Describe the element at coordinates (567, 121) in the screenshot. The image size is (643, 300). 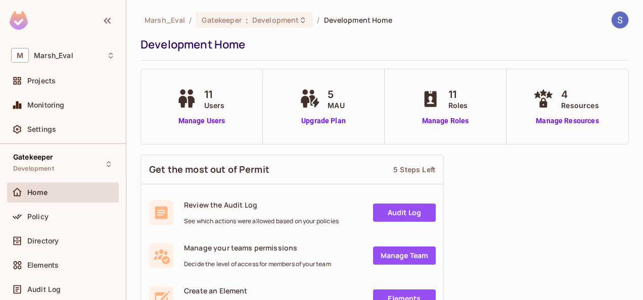
I see `a: Manage Resources` at that location.